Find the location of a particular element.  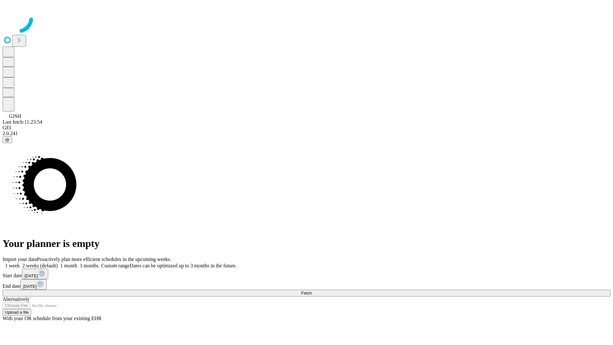

button: Fetch is located at coordinates (306, 293).